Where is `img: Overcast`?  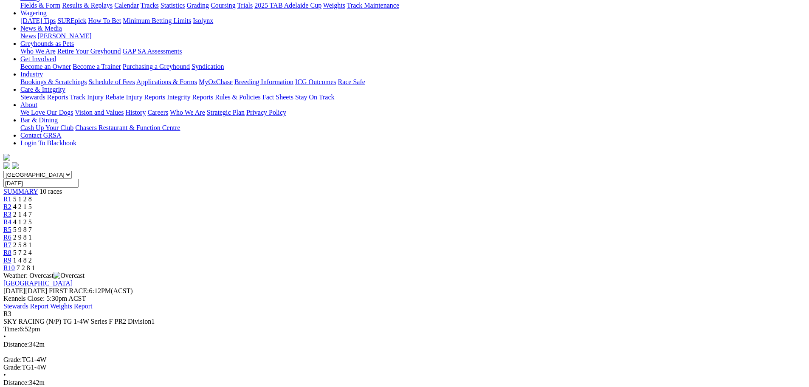
img: Overcast is located at coordinates (69, 275).